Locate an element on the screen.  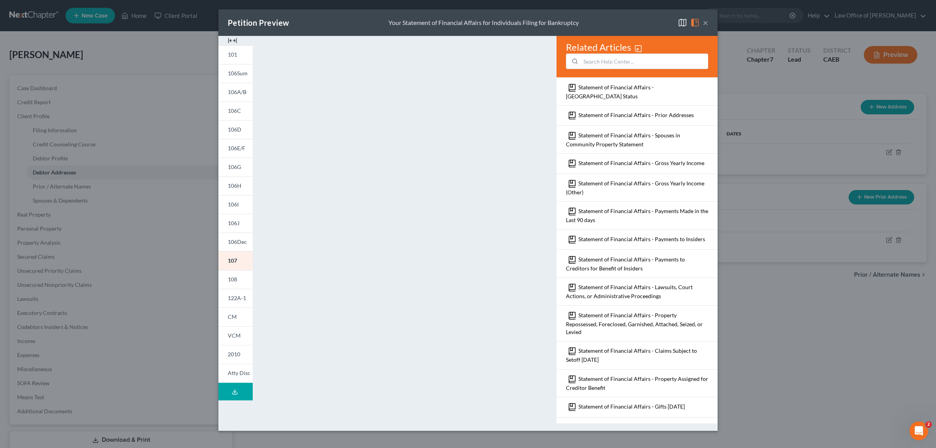
a: Statement of Financial Affairs - Payments Made in the Last 90 days is located at coordinates (637, 215).